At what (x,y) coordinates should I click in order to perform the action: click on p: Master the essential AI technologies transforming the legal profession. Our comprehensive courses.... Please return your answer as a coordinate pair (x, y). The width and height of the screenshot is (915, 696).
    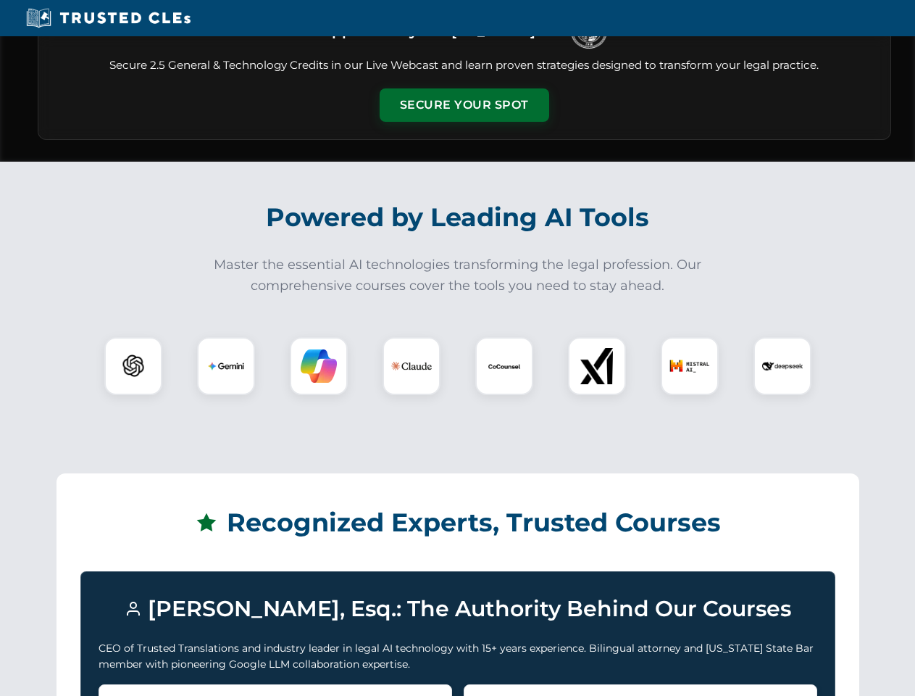
    Looking at the image, I should click on (458, 275).